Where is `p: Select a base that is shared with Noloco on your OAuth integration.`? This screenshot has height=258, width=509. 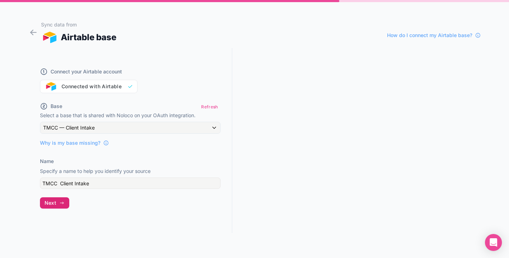 p: Select a base that is shared with Noloco on your OAuth integration. is located at coordinates (130, 116).